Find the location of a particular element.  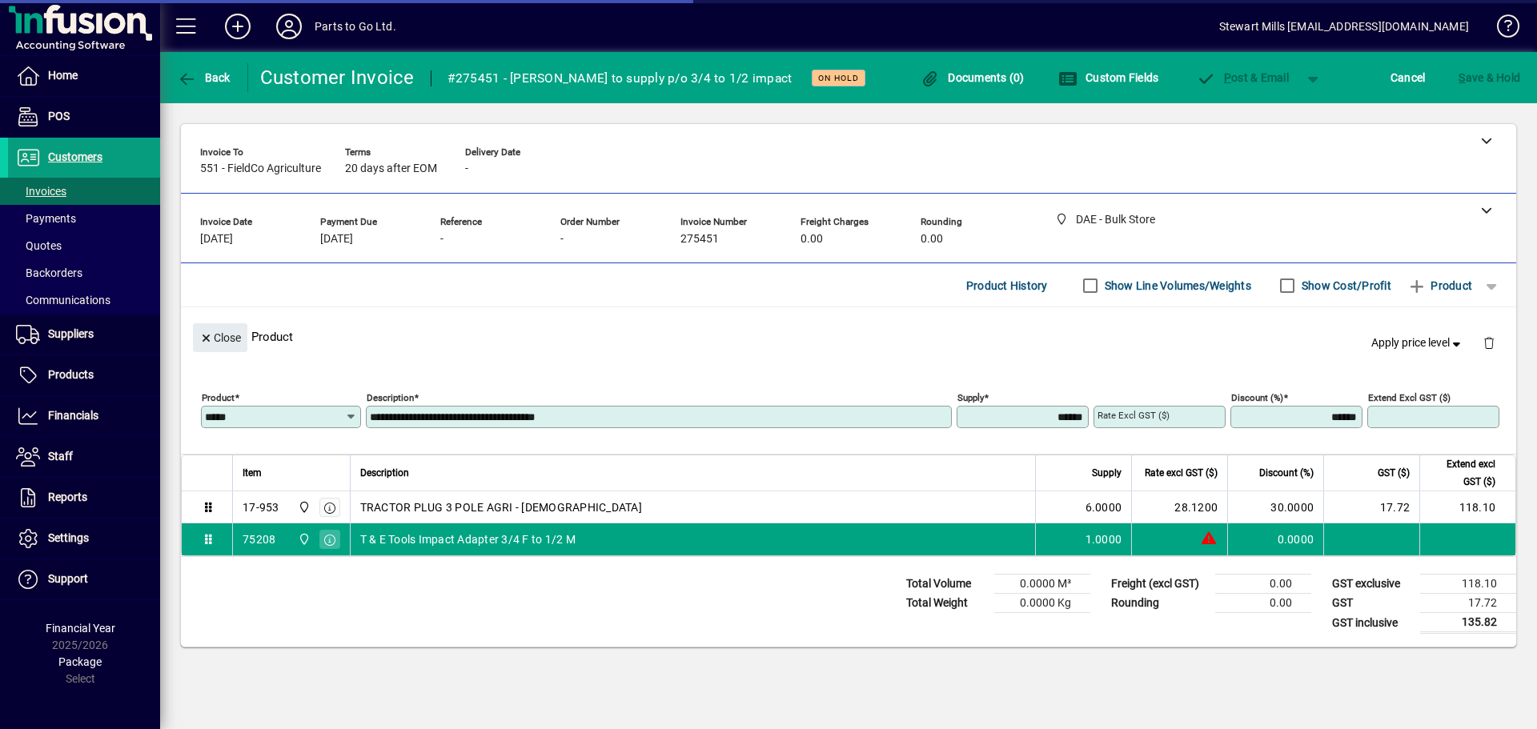

span: On hold is located at coordinates (838, 78).